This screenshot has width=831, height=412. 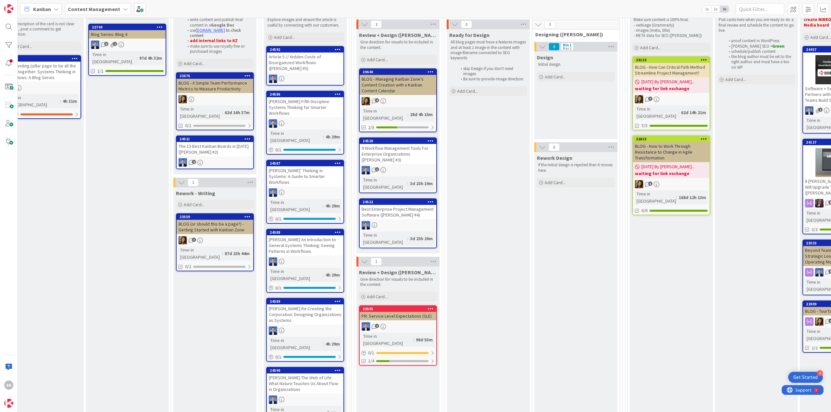 I want to click on p: IF the description of the card is not clear enough, post a comment to get clarification., so click(x=42, y=29).